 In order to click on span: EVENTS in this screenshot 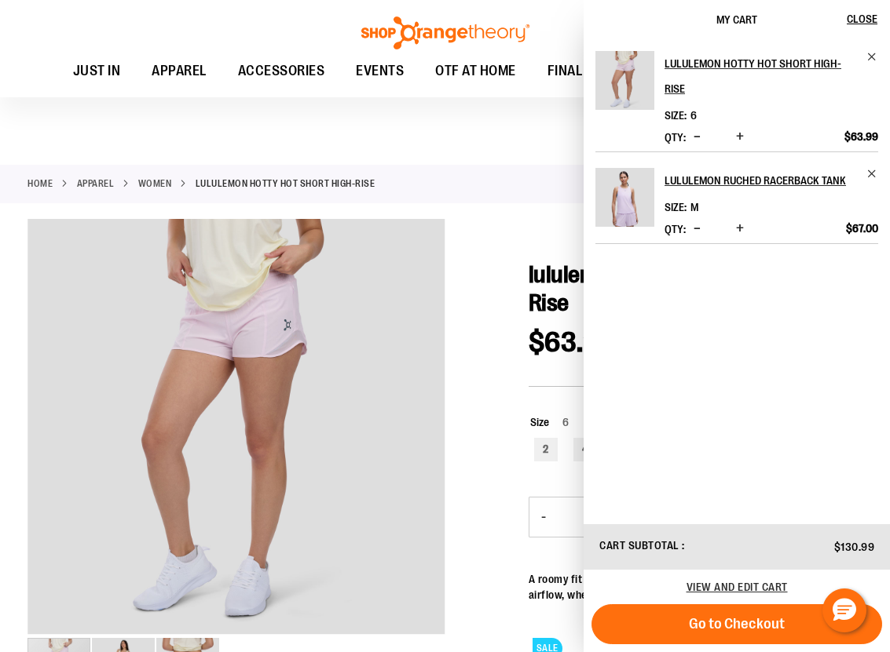, I will do `click(379, 71)`.